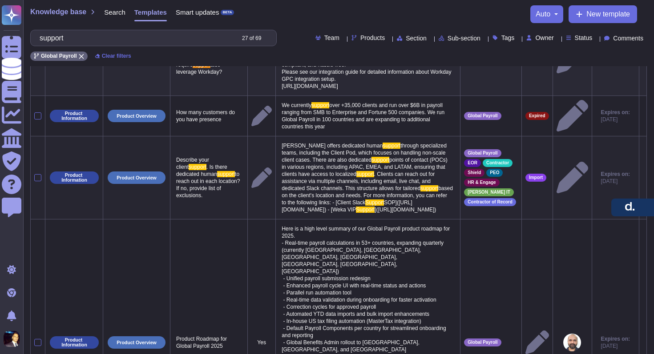 This screenshot has height=354, width=654. Describe the element at coordinates (474, 173) in the screenshot. I see `span: Shield` at that location.